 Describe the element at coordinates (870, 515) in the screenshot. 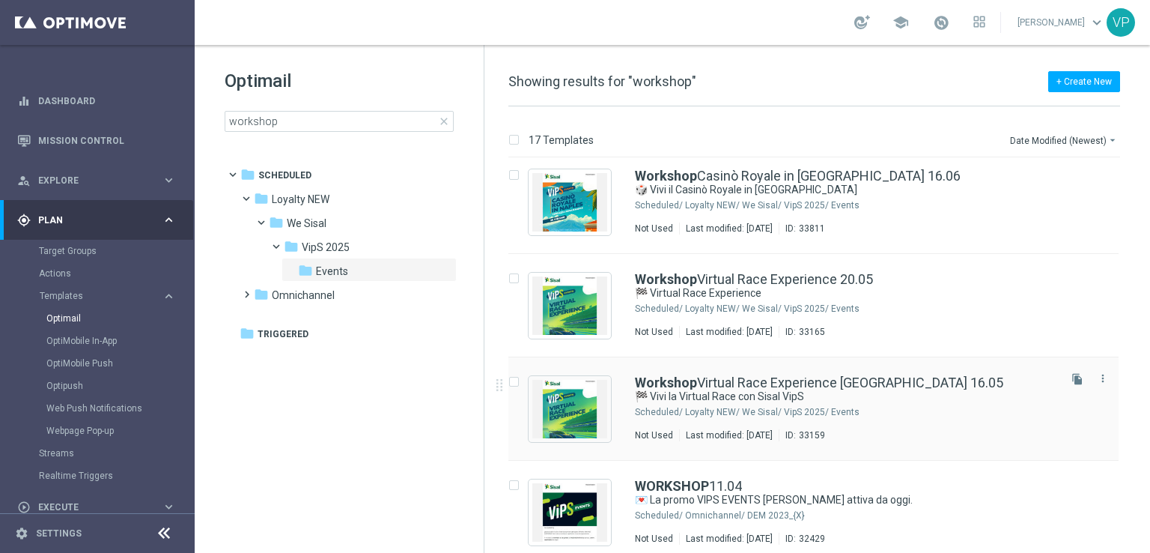

I see `div: Scheduled/Omnichannel/DEM 2023_{X}` at that location.